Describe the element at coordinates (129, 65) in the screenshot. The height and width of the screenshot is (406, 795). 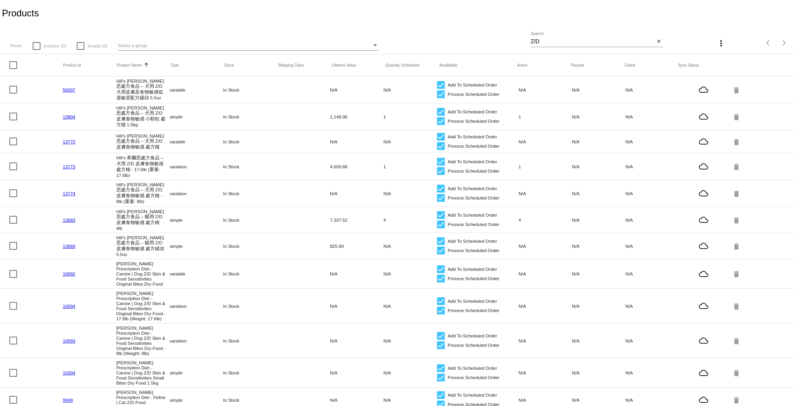
I see `button: Change sorting for ProductName` at that location.